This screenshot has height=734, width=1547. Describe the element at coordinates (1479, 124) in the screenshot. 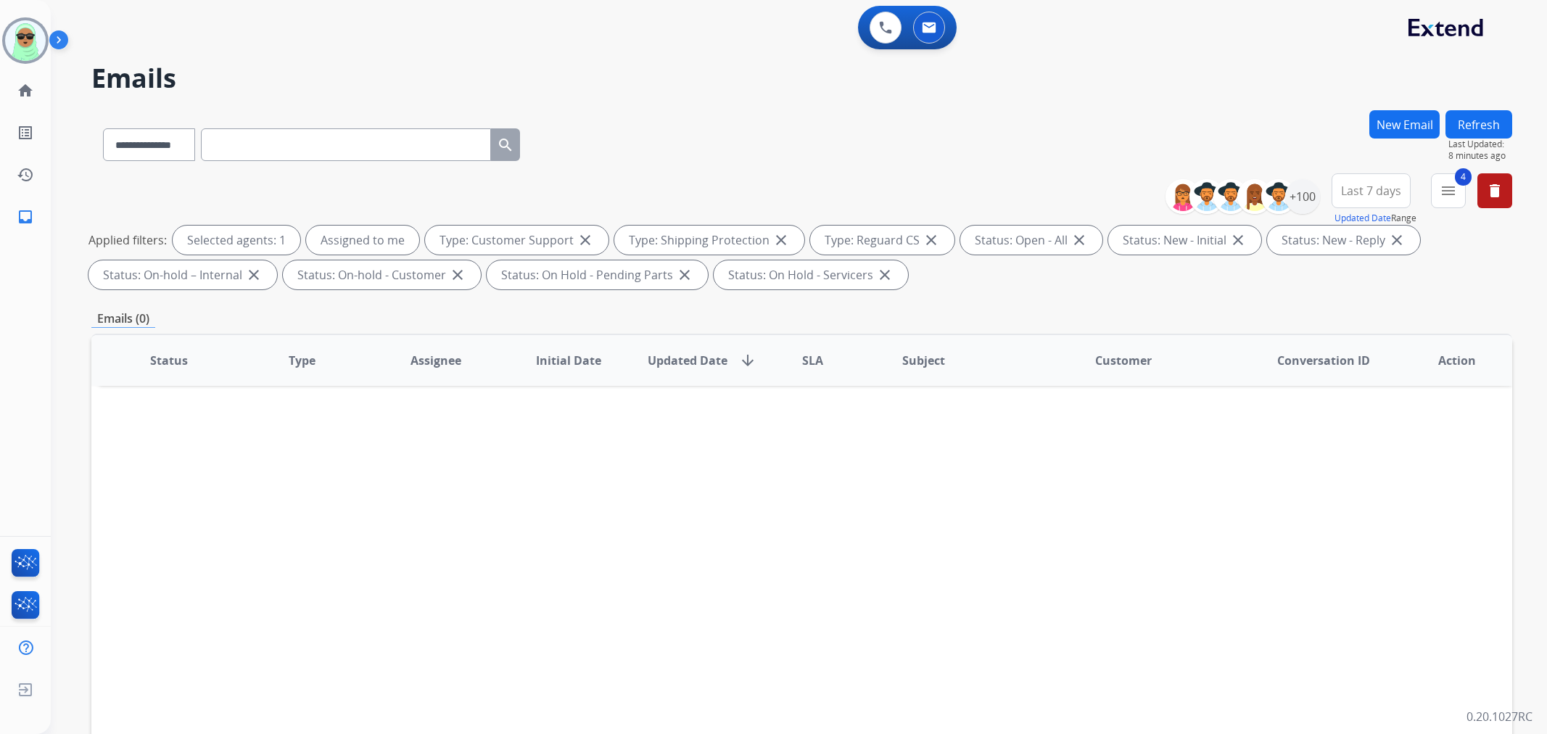

I see `button: Refresh` at that location.